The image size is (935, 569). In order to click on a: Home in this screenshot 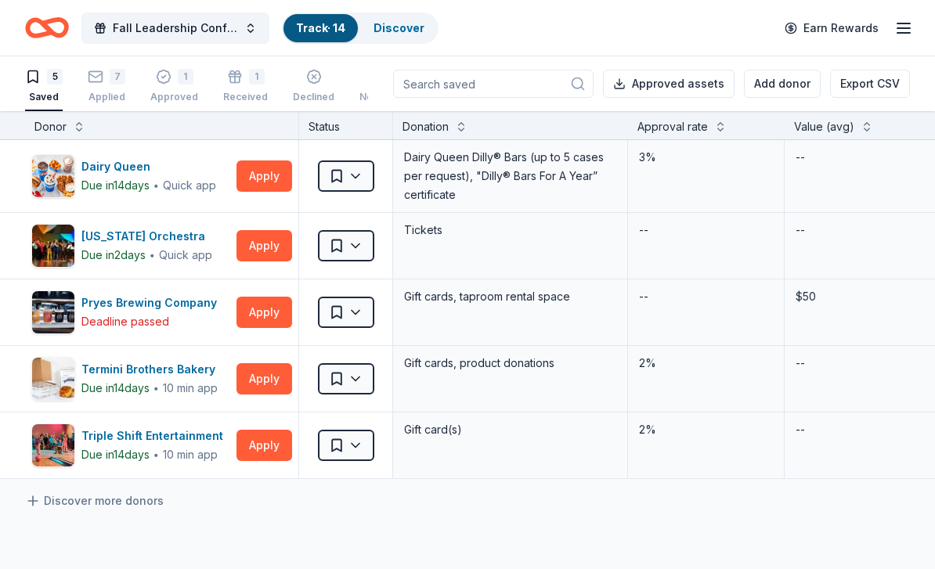, I will do `click(47, 27)`.